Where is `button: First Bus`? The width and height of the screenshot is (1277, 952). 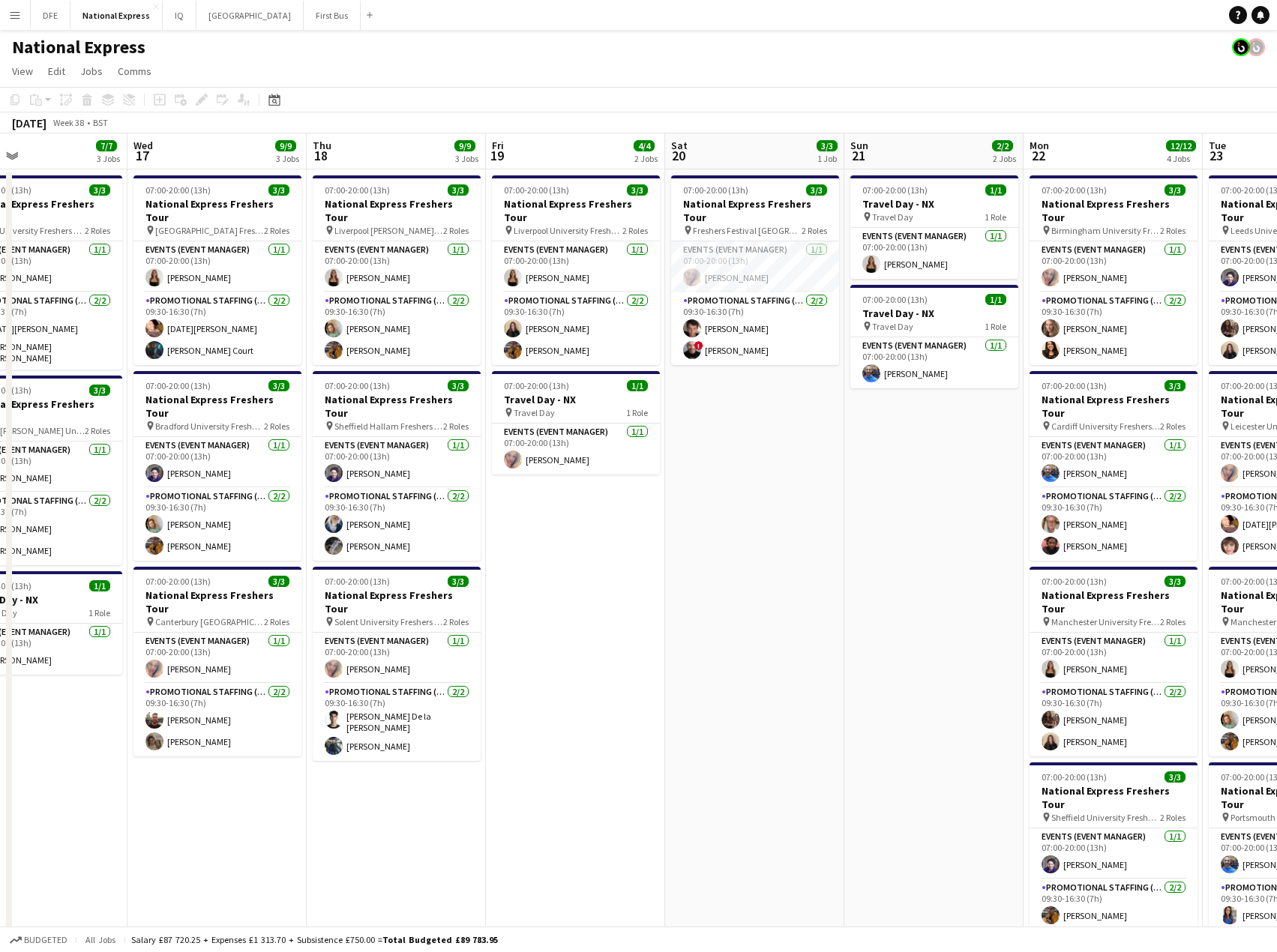
button: First Bus is located at coordinates (332, 15).